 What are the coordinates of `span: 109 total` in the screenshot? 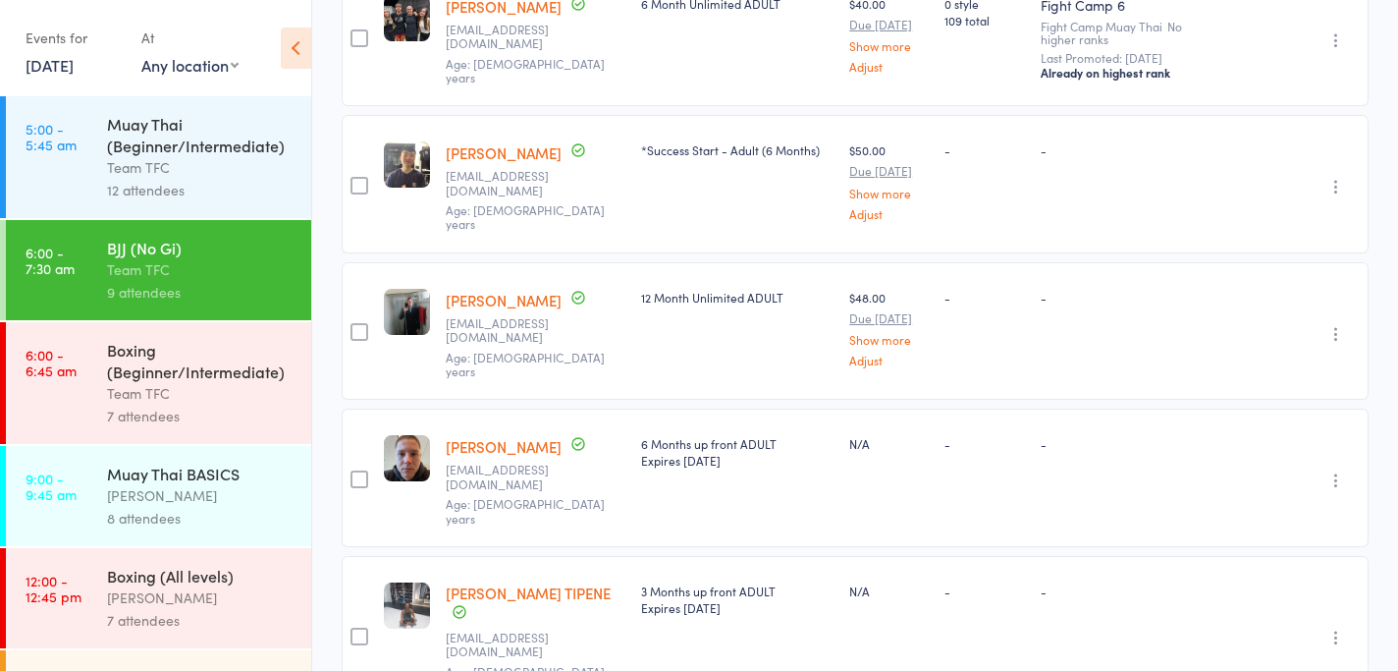 It's located at (984, 20).